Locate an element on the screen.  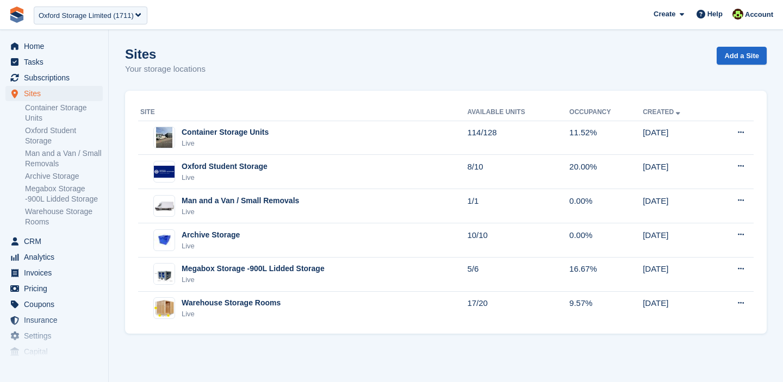
td: 1/1 is located at coordinates (518, 206).